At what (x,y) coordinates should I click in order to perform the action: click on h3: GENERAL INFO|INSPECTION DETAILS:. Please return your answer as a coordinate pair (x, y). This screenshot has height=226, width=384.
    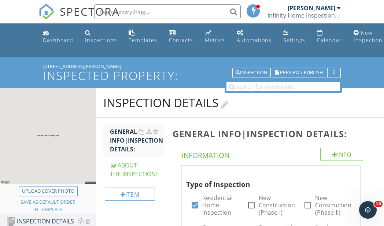
    Looking at the image, I should click on (273, 134).